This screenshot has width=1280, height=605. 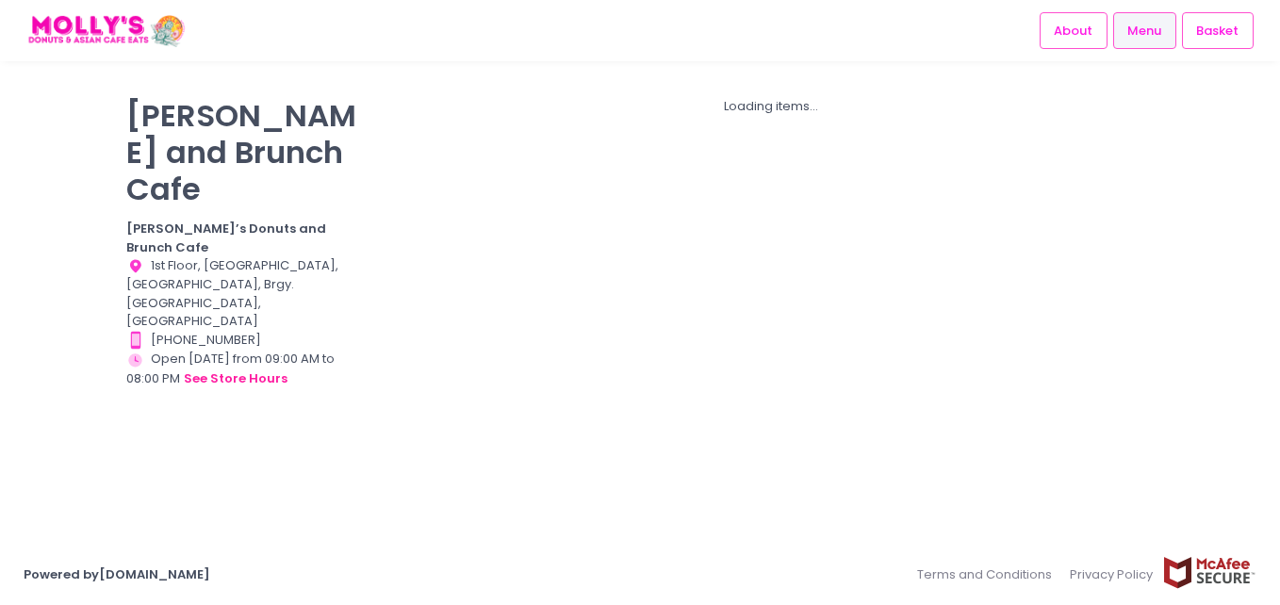 I want to click on img: mcafee-secure, so click(x=1209, y=572).